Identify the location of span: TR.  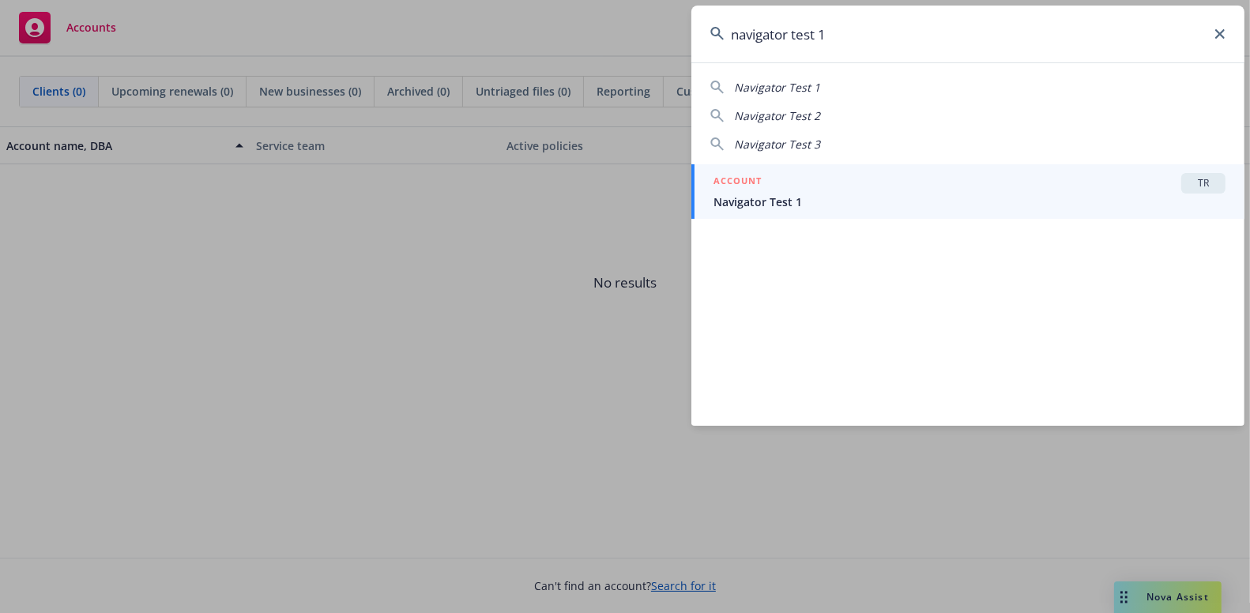
(1203, 183).